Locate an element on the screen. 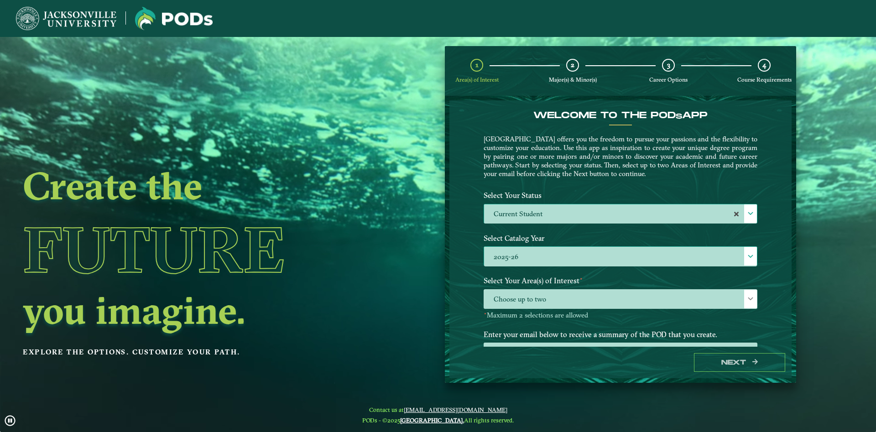 This screenshot has width=876, height=432. span: 2 is located at coordinates (573, 65).